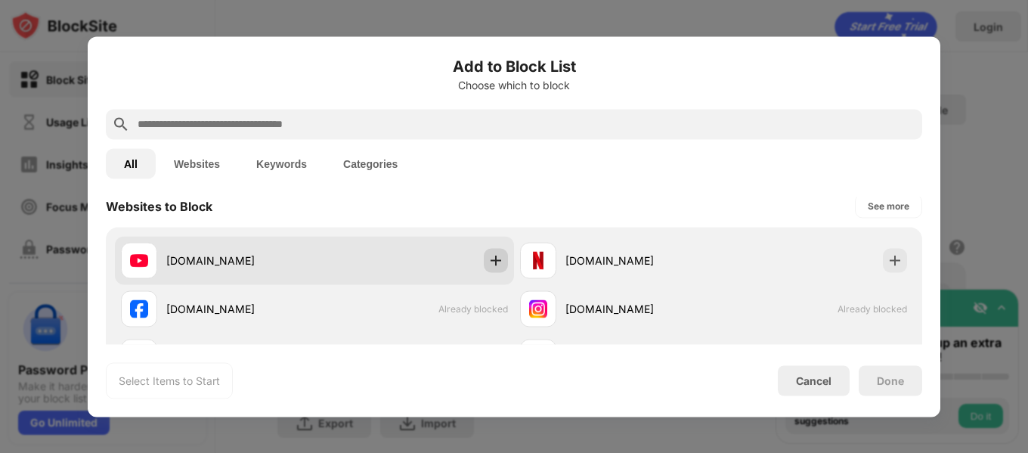 This screenshot has height=453, width=1028. Describe the element at coordinates (159, 206) in the screenshot. I see `div: Websites to Block` at that location.